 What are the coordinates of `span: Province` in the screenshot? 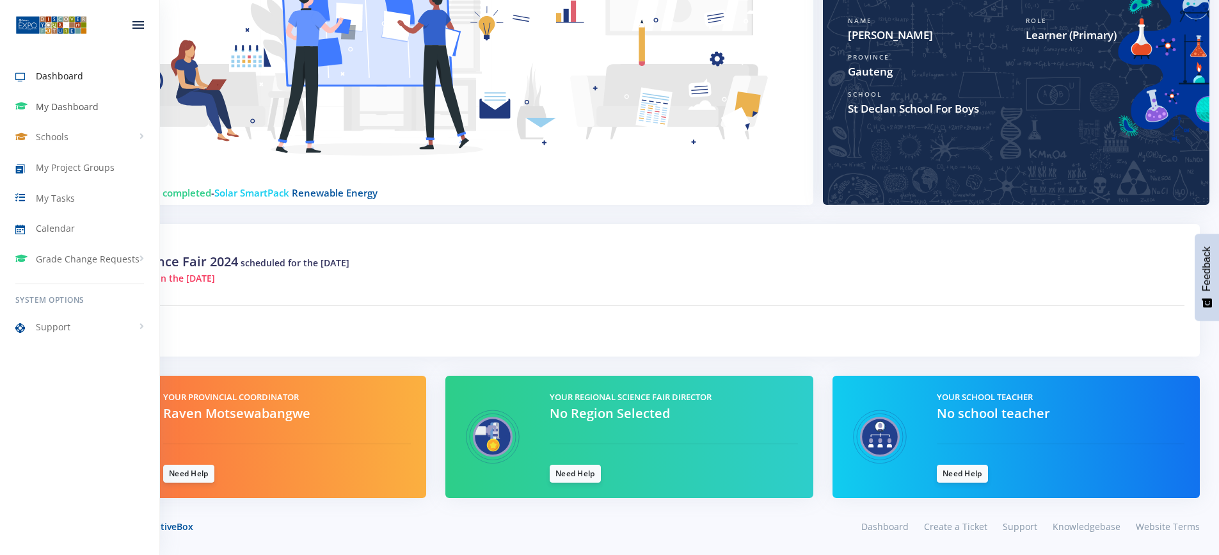 It's located at (868, 57).